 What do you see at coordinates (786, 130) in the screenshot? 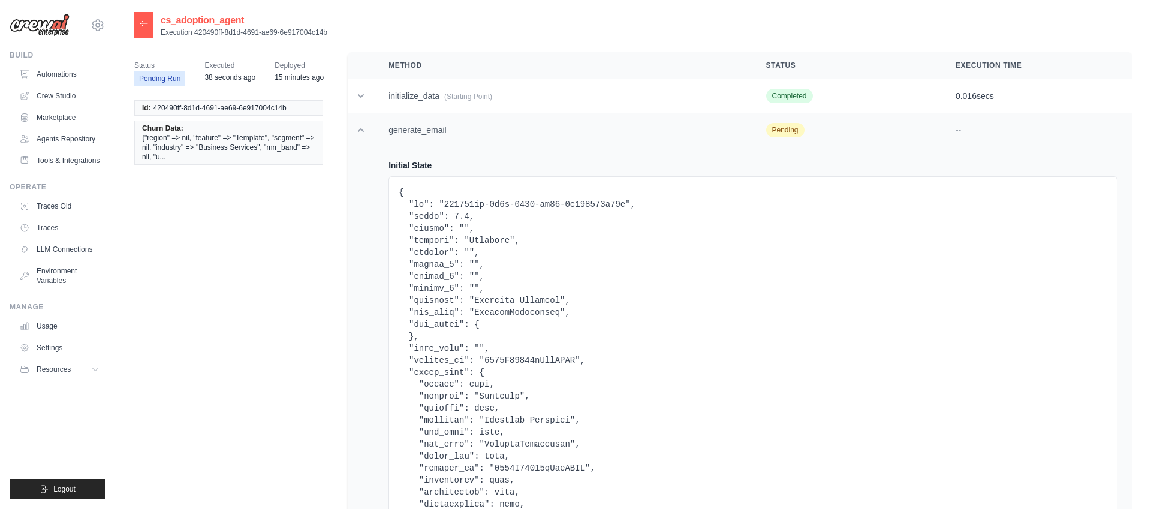
I see `span: Pending` at bounding box center [786, 130].